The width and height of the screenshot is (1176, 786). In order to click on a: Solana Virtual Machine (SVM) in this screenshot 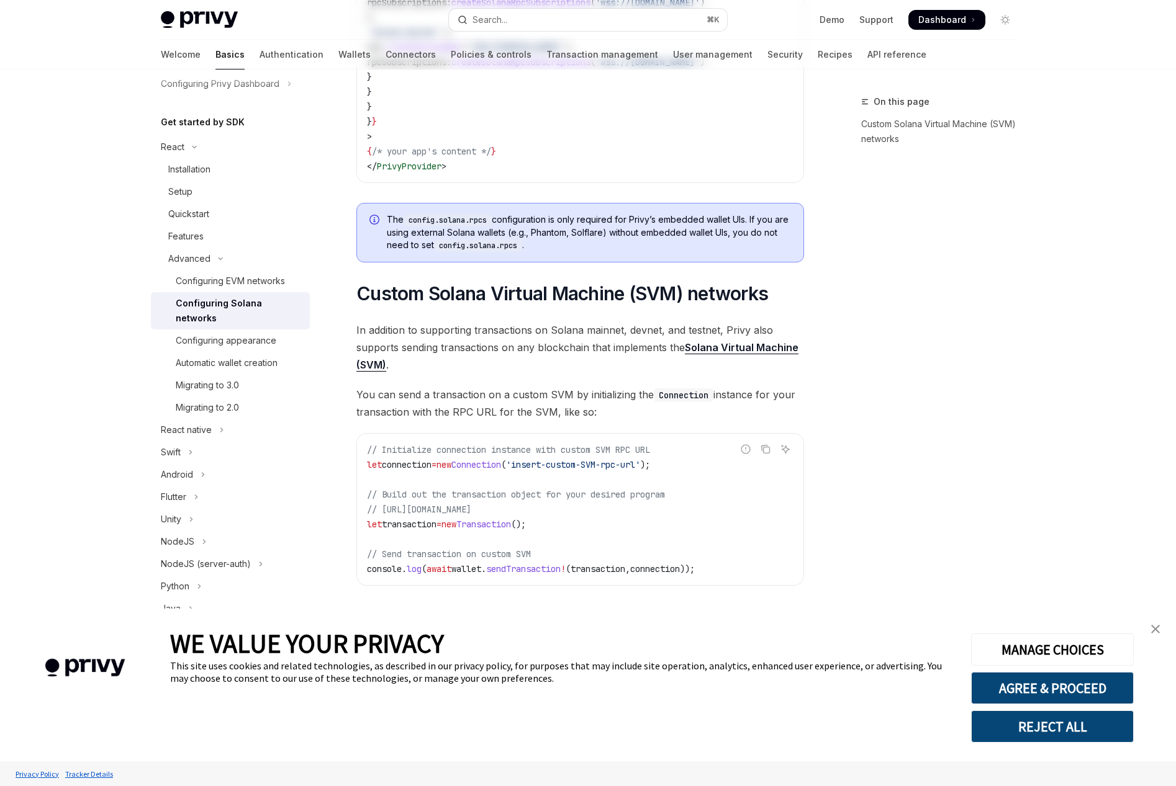, I will do `click(577, 356)`.